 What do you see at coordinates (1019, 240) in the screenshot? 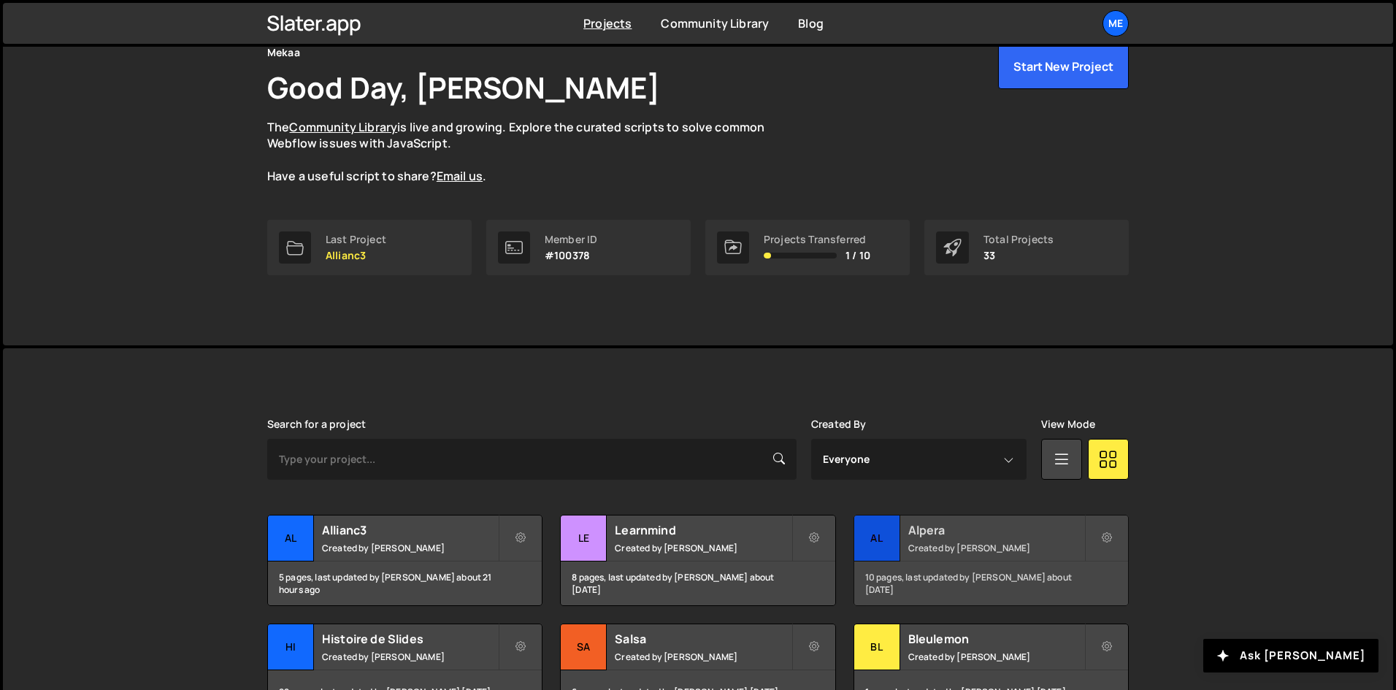
I see `div: Total Projects` at bounding box center [1019, 240].